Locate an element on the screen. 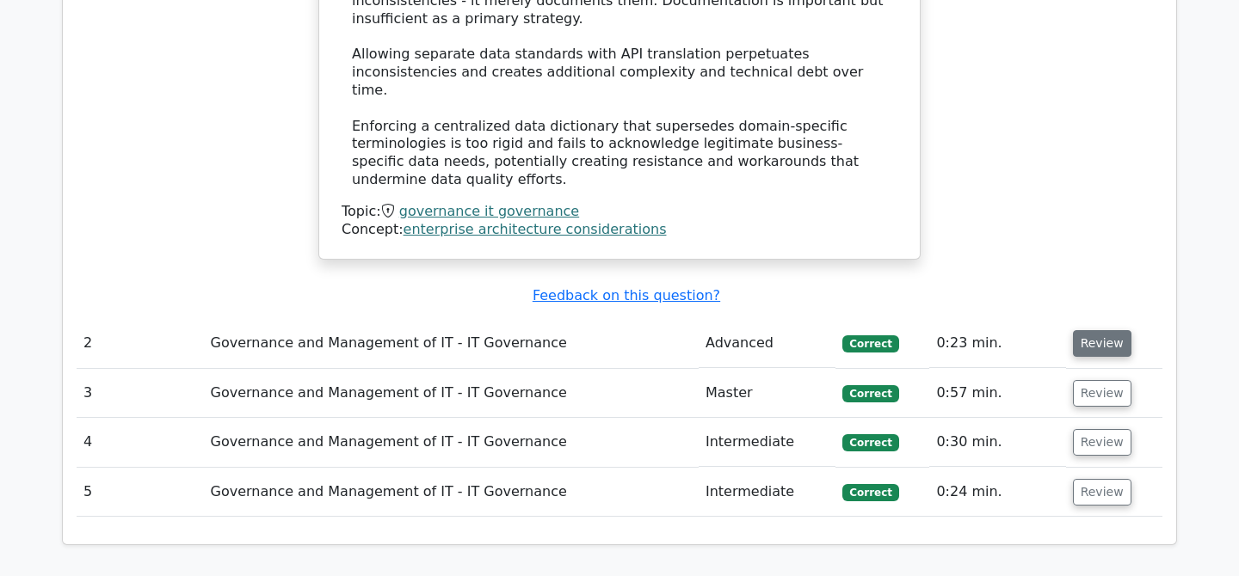 This screenshot has height=576, width=1239. td: Master is located at coordinates (766, 393).